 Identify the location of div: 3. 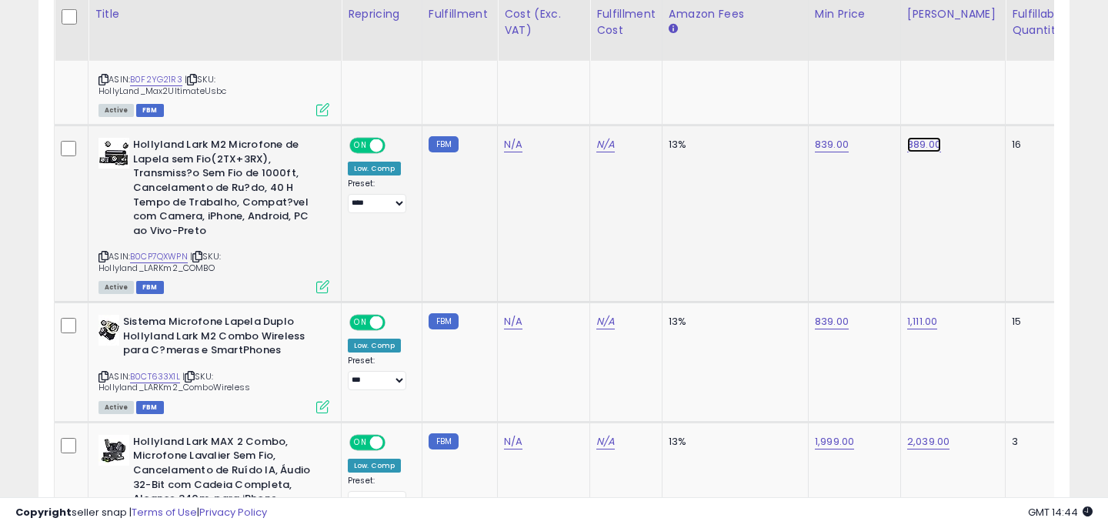
(1035, 441).